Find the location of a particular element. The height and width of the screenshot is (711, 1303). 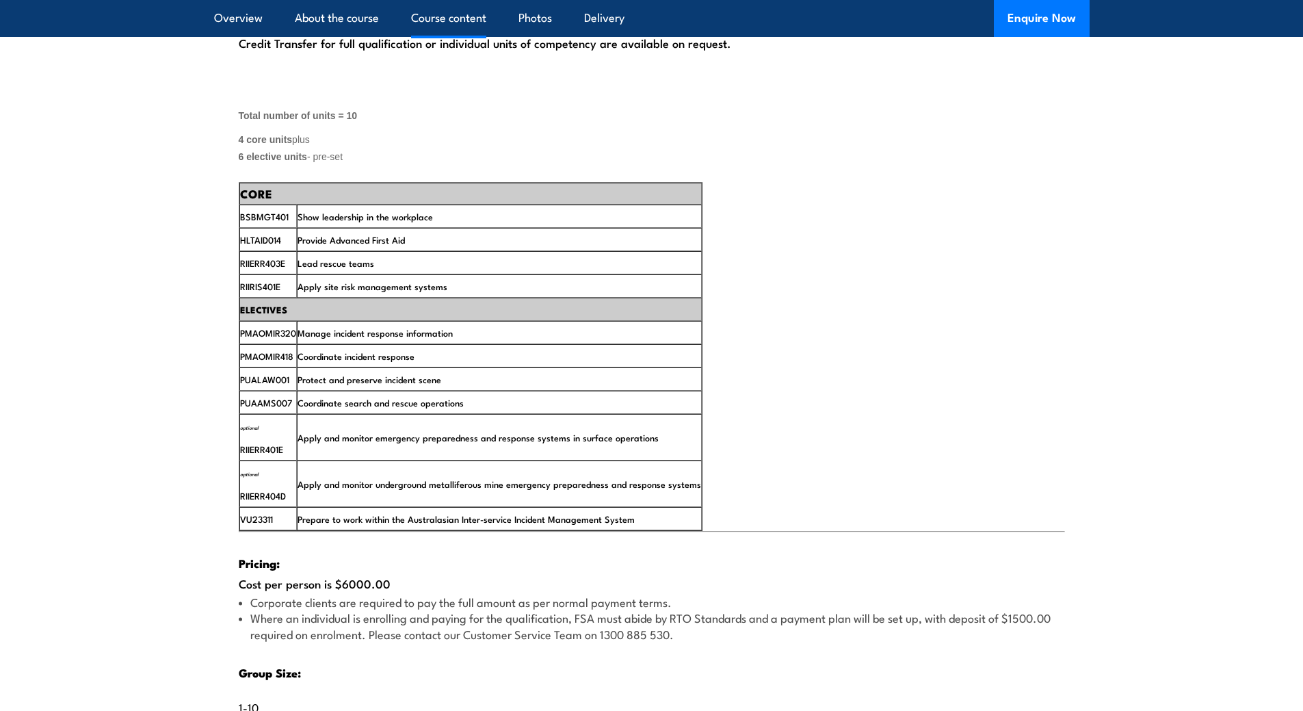

li: Where an individual is enrolling and paying for the qualification, FSA must abide by RTO Standard... is located at coordinates (652, 625).